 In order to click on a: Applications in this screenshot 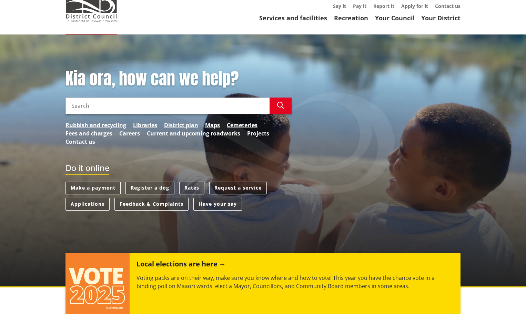, I will do `click(88, 204)`.